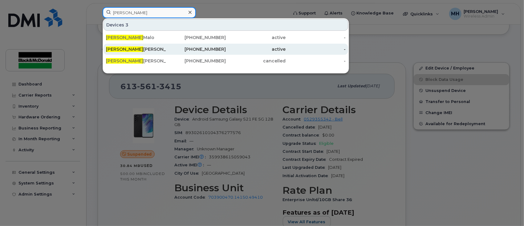 Image resolution: width=524 pixels, height=226 pixels. What do you see at coordinates (256, 61) in the screenshot?
I see `div: cancelled` at bounding box center [256, 61].